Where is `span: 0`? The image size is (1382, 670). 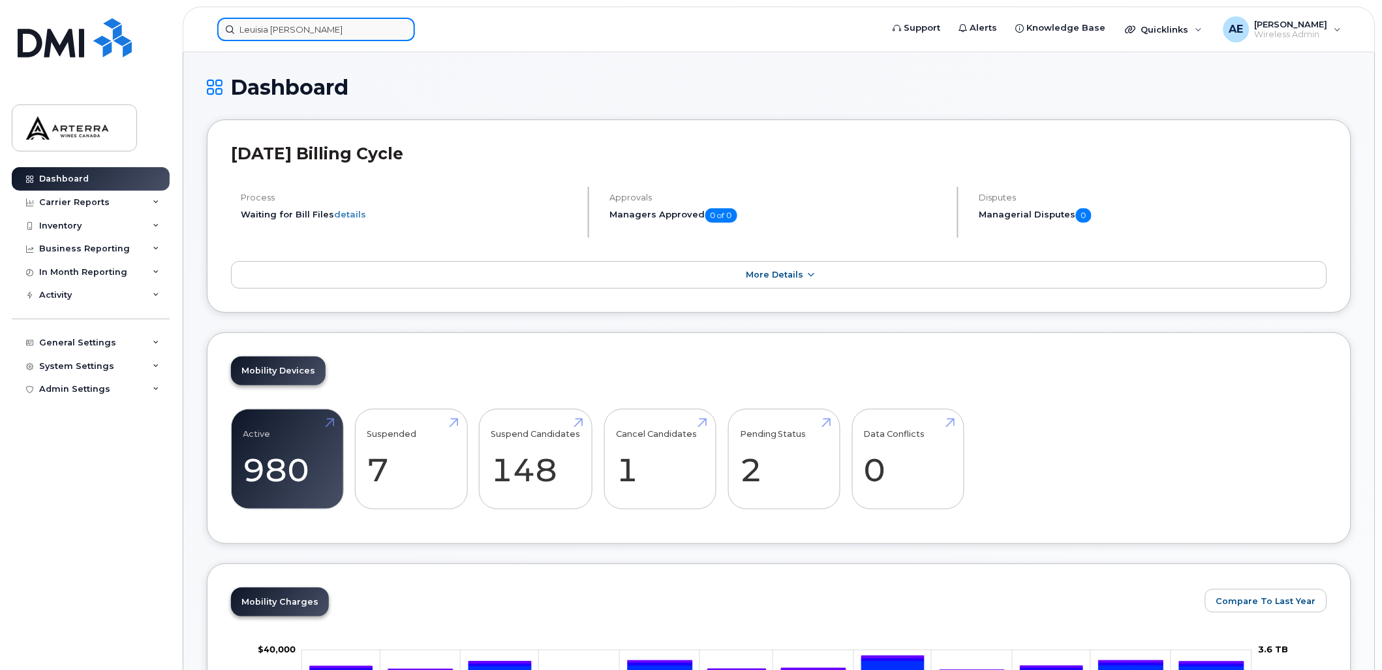 span: 0 is located at coordinates (1084, 215).